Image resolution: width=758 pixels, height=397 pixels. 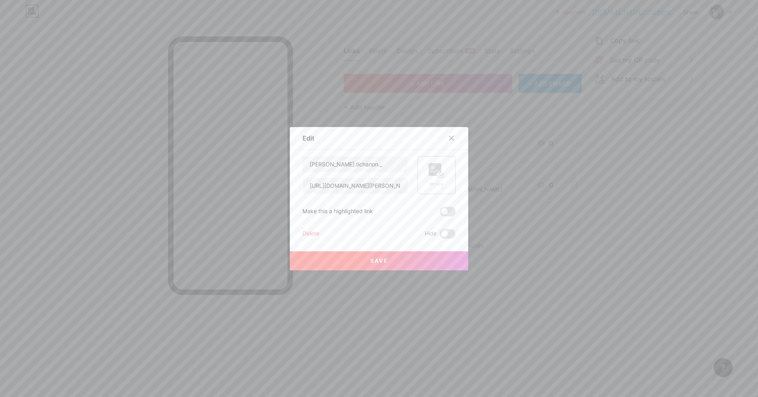 I want to click on span: Save, so click(x=379, y=260).